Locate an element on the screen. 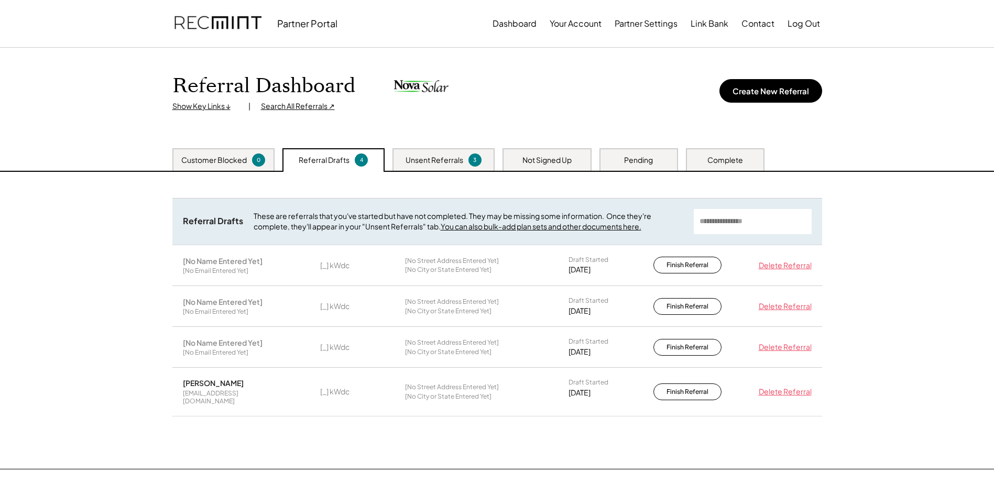 The image size is (994, 484). div: Show Key Links ↓ is located at coordinates (205, 106).